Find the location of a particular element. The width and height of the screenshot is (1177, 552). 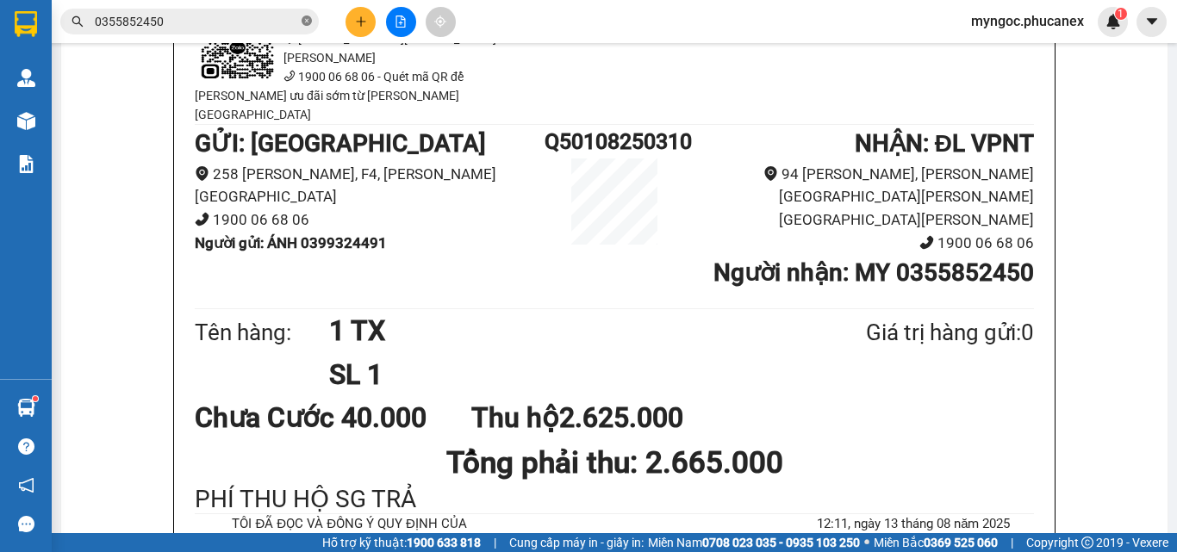

img: logo-vxr is located at coordinates (26, 24).